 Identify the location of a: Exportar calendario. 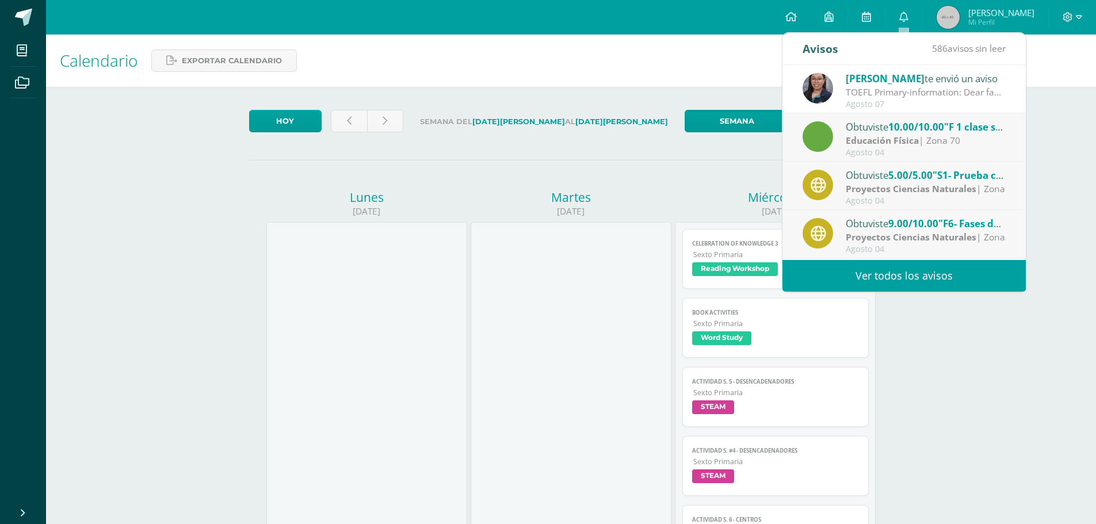
(224, 60).